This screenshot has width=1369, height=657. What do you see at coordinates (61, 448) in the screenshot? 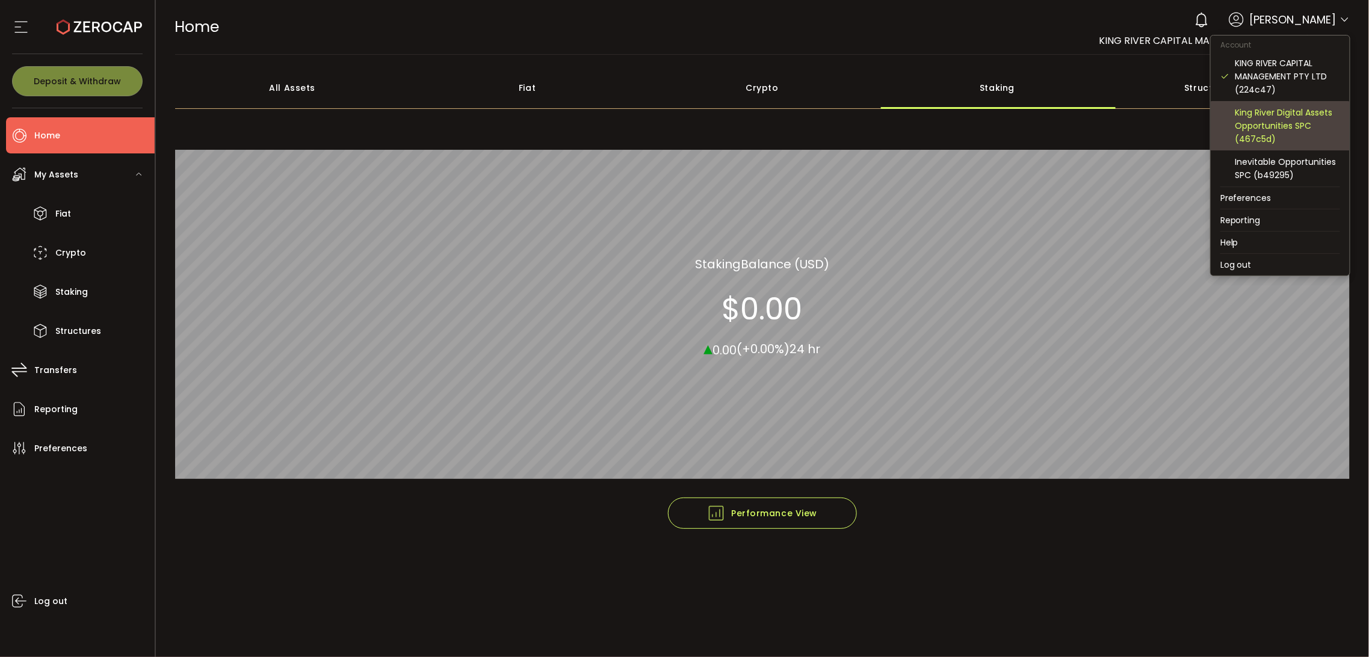
I see `span: Preferences` at bounding box center [61, 448].